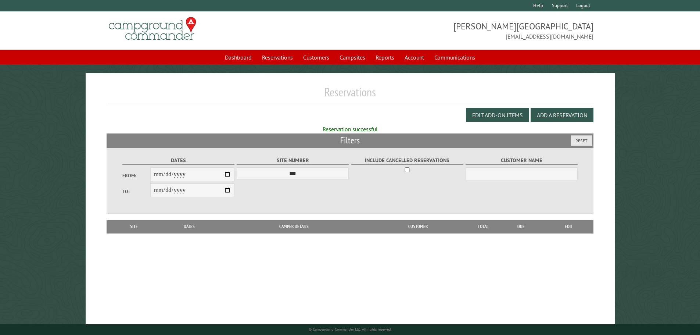 The width and height of the screenshot is (700, 335). What do you see at coordinates (277, 57) in the screenshot?
I see `a: Reservations` at bounding box center [277, 57].